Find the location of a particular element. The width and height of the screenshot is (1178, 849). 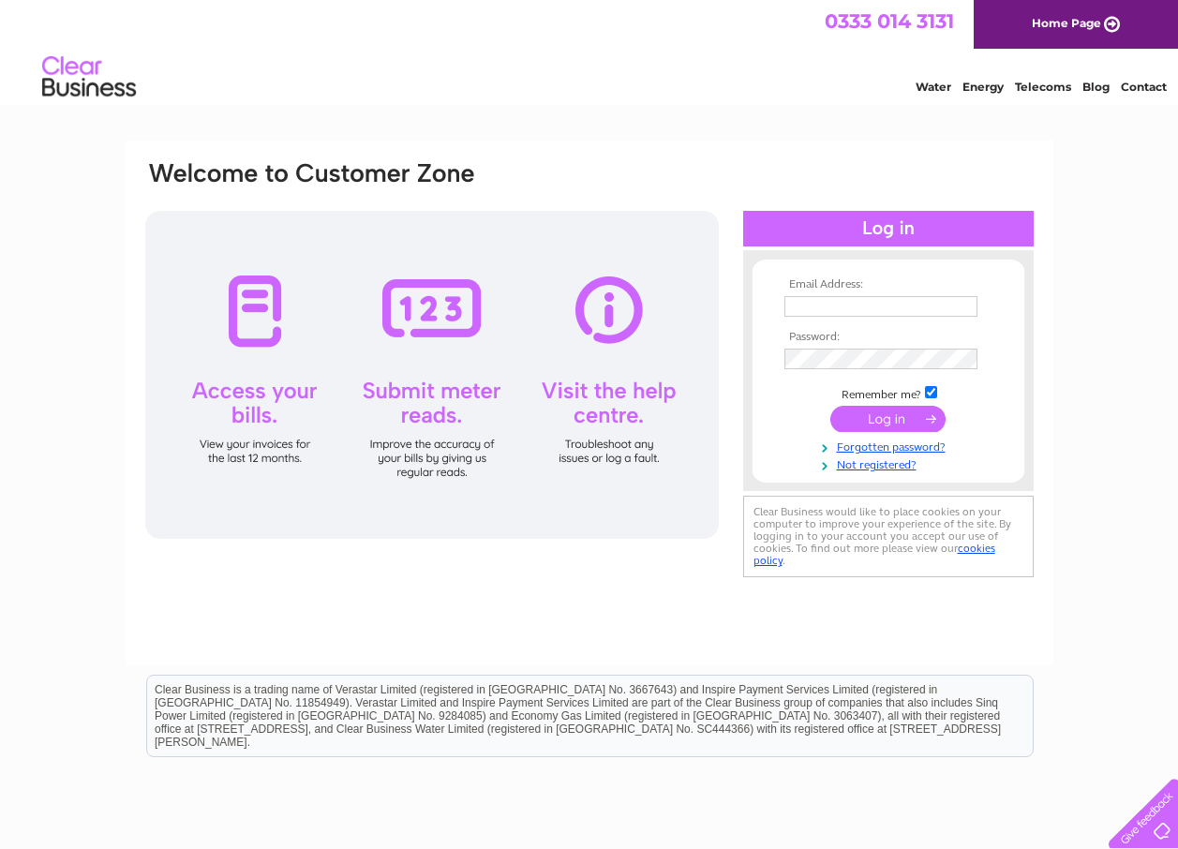

a: cookies policy is located at coordinates (874, 554).